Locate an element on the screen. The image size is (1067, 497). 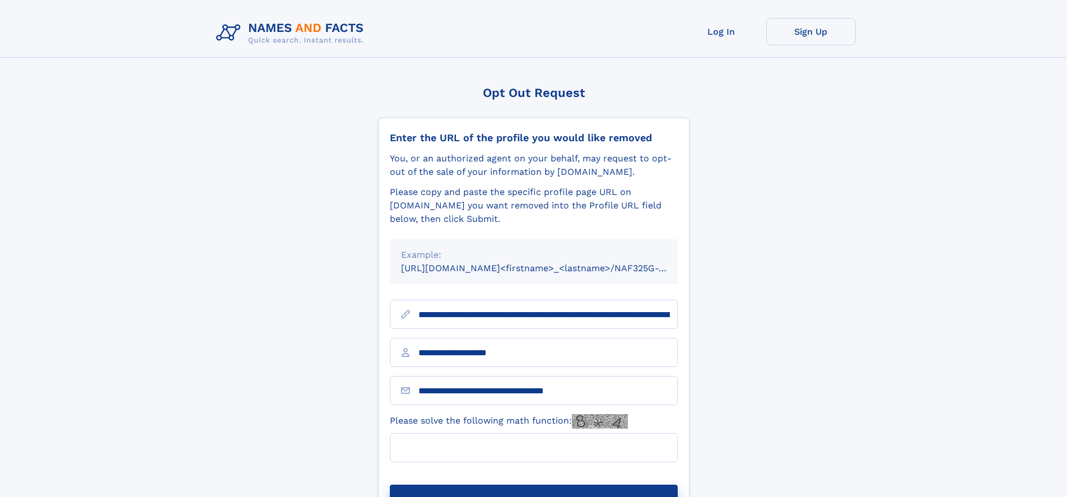
div: You, or an authorized agent on your behalf, may request to opt-out of the sale of your informatio... is located at coordinates (534, 165).